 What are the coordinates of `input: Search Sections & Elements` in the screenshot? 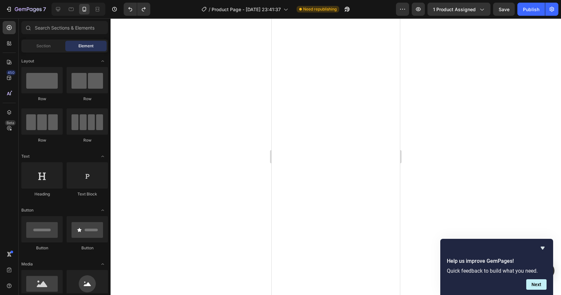 It's located at (65, 28).